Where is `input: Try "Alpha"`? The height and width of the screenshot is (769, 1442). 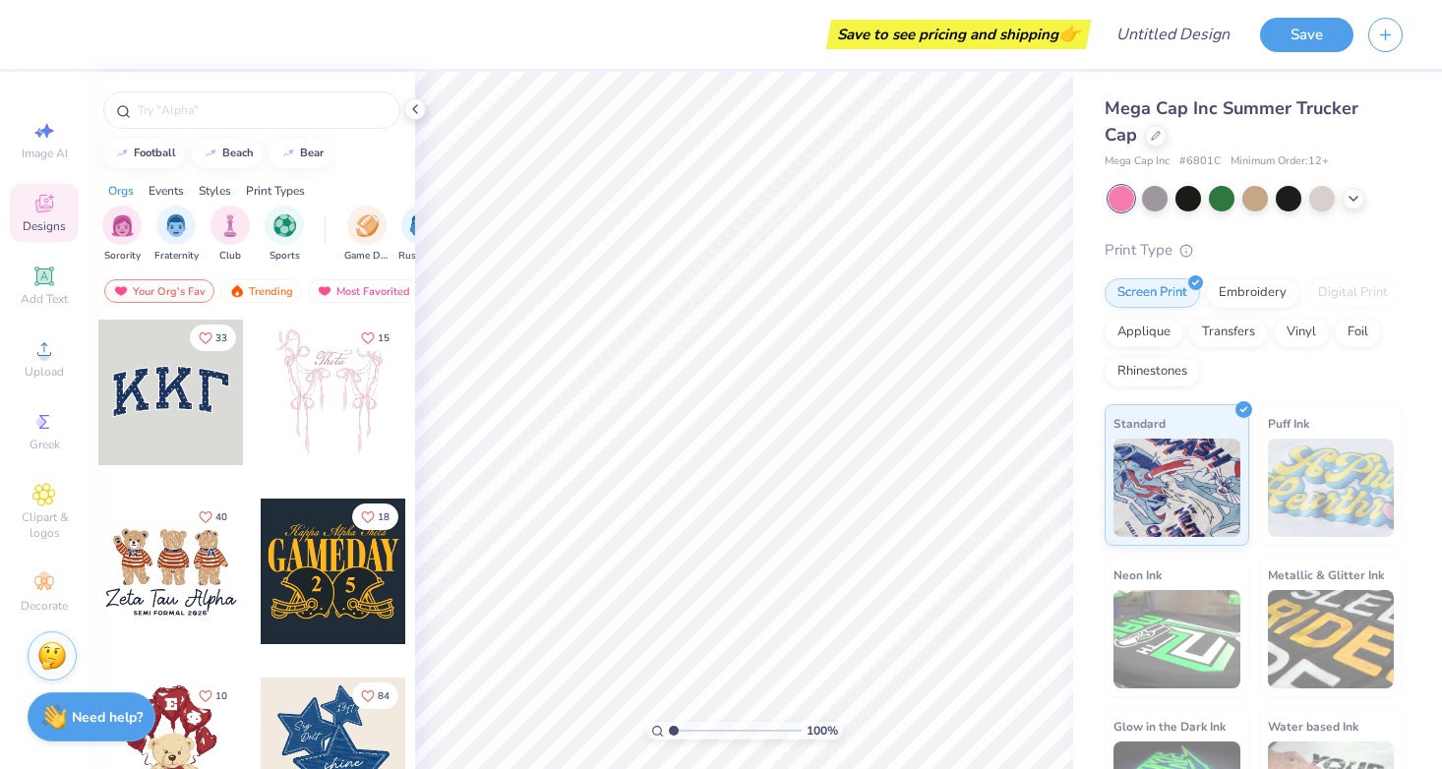 input: Try "Alpha" is located at coordinates (262, 110).